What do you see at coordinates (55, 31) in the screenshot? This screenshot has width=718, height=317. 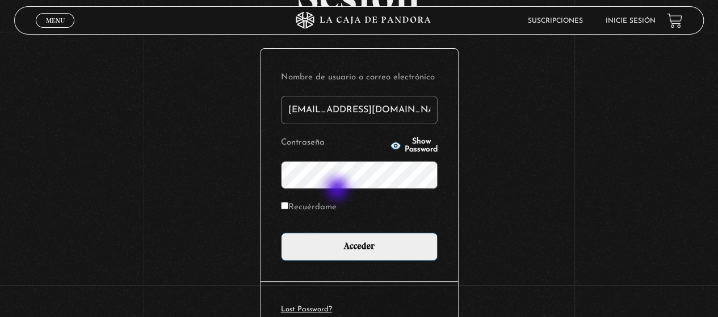 I see `span: Cerrar` at bounding box center [55, 31].